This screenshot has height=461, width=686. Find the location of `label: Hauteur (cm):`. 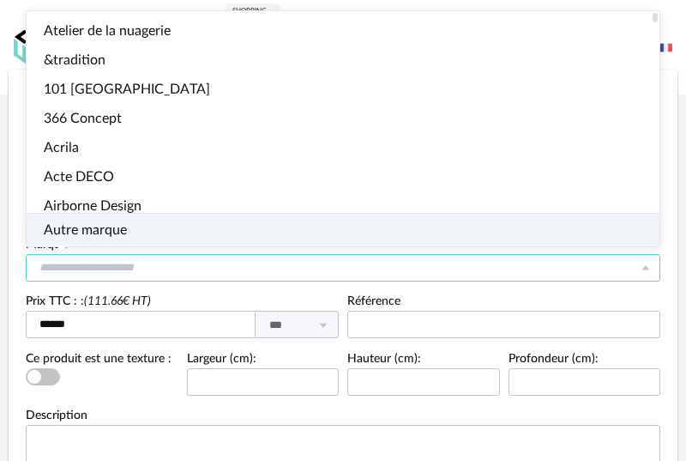

label: Hauteur (cm): is located at coordinates (384, 360).